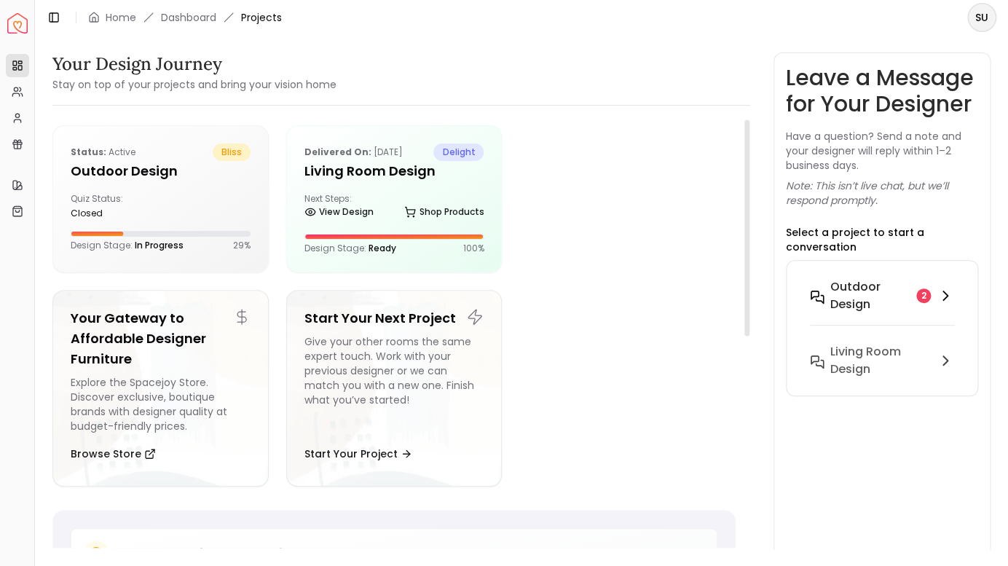 Image resolution: width=1008 pixels, height=566 pixels. I want to click on button: Living Room Design, so click(882, 360).